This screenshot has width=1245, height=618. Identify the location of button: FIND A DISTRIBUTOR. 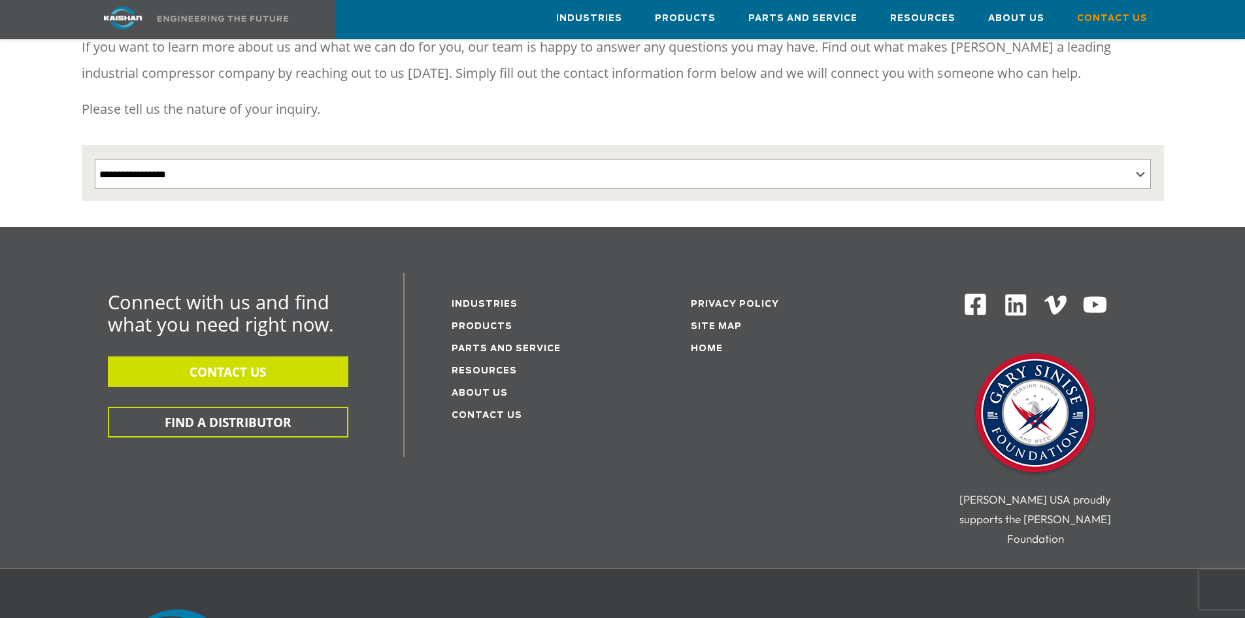
(228, 422).